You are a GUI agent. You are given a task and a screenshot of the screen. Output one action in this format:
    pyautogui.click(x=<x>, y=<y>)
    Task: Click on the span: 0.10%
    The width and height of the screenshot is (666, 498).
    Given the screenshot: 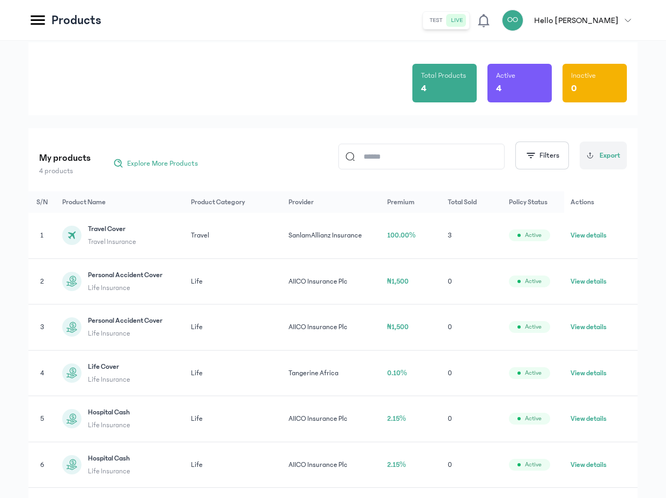 What is the action you would take?
    pyautogui.click(x=397, y=373)
    